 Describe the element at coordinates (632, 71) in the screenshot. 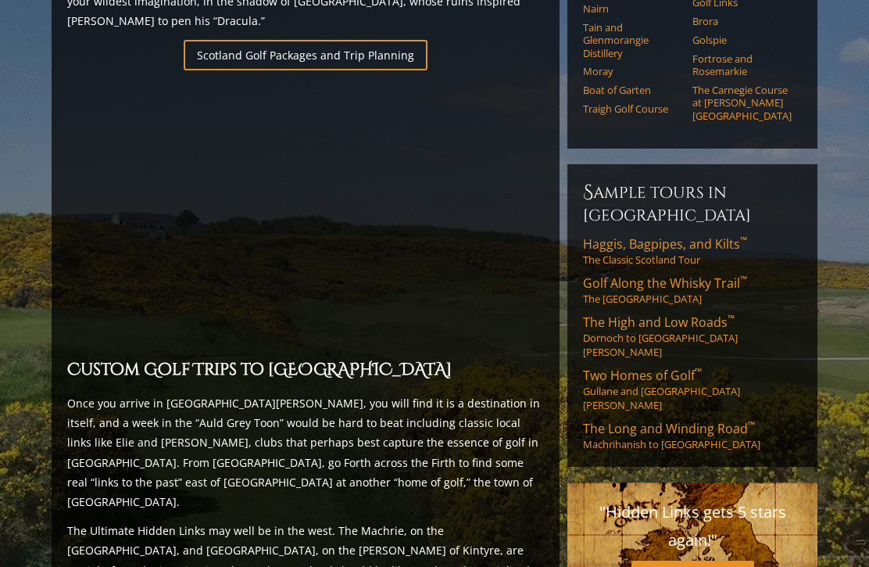

I see `a: Moray` at that location.